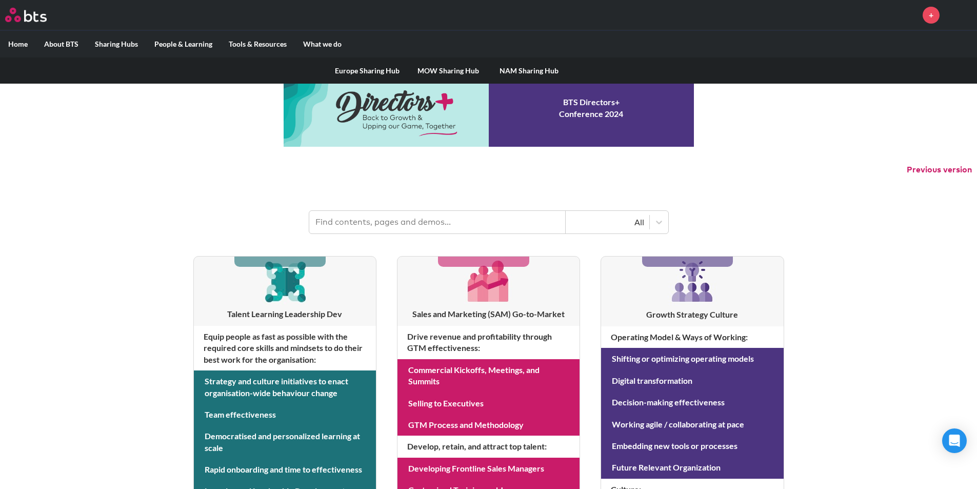  Describe the element at coordinates (488, 342) in the screenshot. I see `h4: Drive revenue and profitability through GTM effectiveness :` at that location.